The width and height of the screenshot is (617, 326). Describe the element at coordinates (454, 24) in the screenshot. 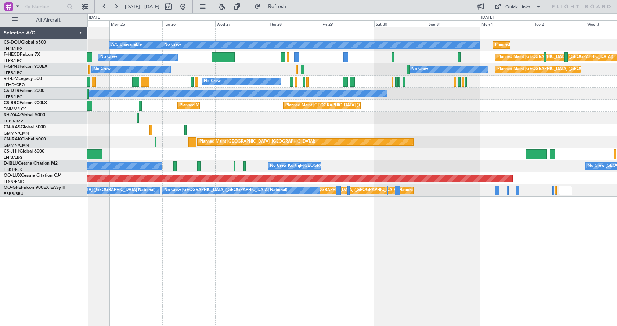

I see `div: Sun 31` at that location.